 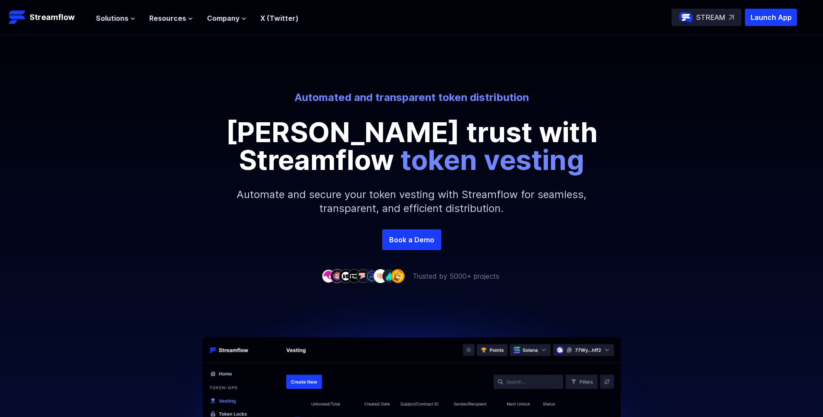 What do you see at coordinates (52, 17) in the screenshot?
I see `p: Streamflow` at bounding box center [52, 17].